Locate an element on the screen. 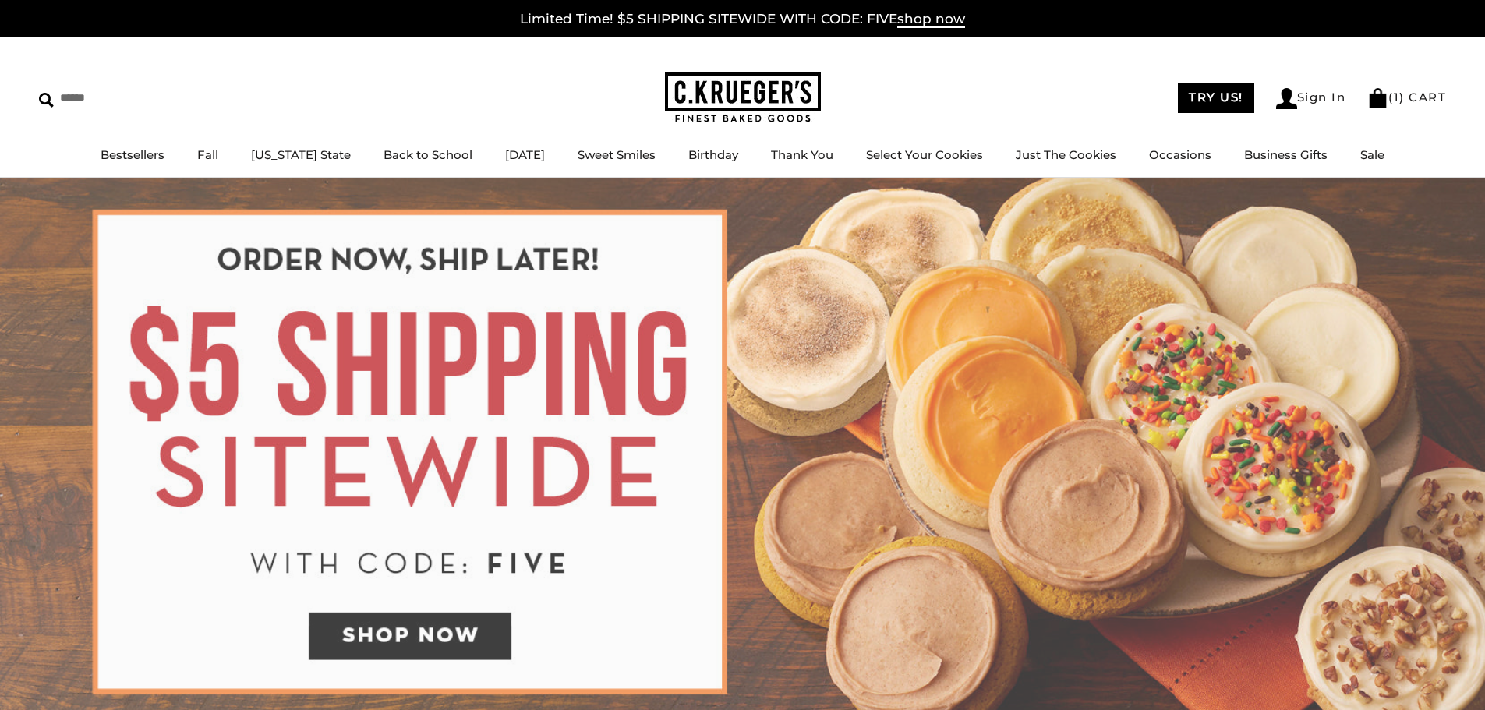 This screenshot has height=710, width=1485. a: Occasions is located at coordinates (1180, 154).